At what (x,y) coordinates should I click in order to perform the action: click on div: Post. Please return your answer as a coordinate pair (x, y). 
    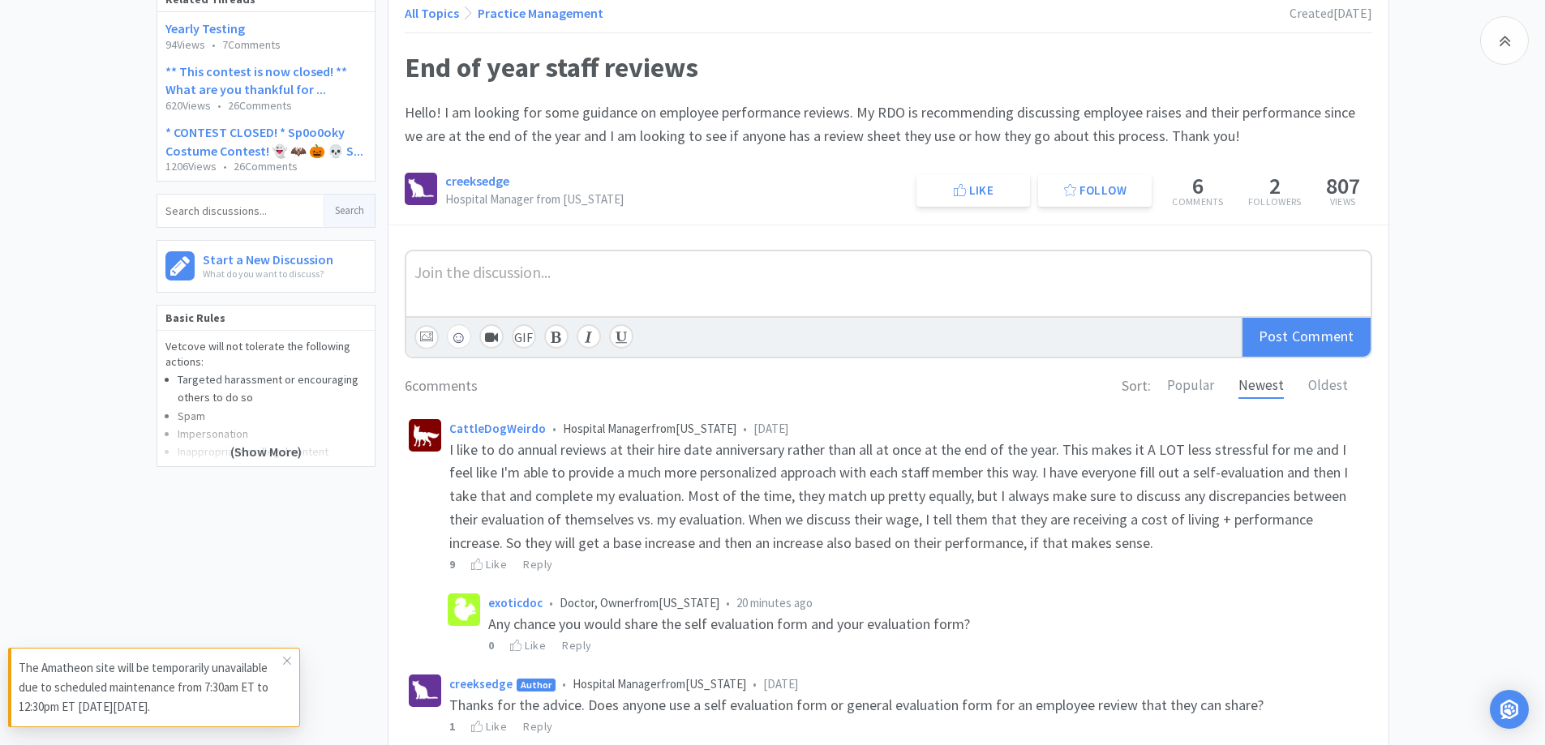
    Looking at the image, I should click on (1305, 337).